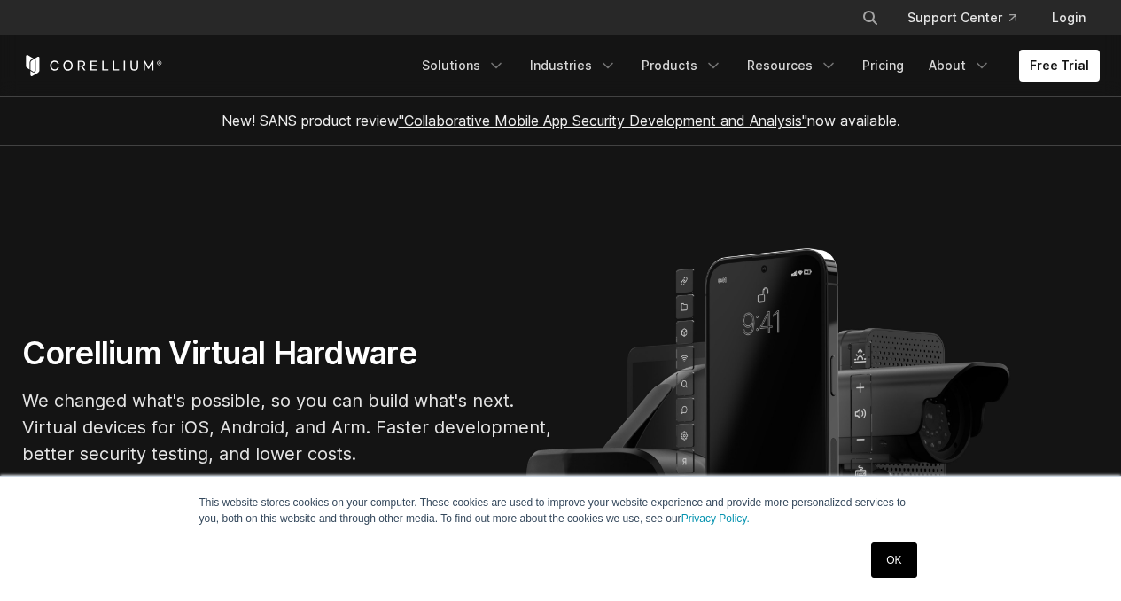  Describe the element at coordinates (573, 66) in the screenshot. I see `a: Industries` at that location.